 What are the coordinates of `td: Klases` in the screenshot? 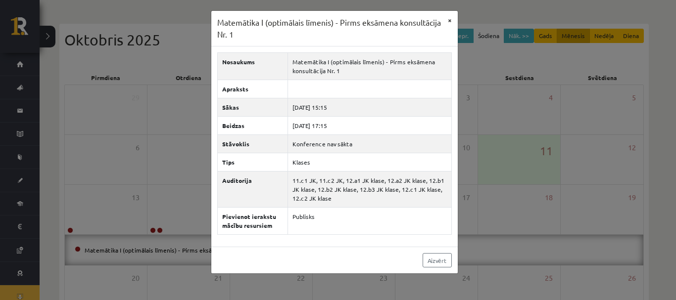 It's located at (369, 162).